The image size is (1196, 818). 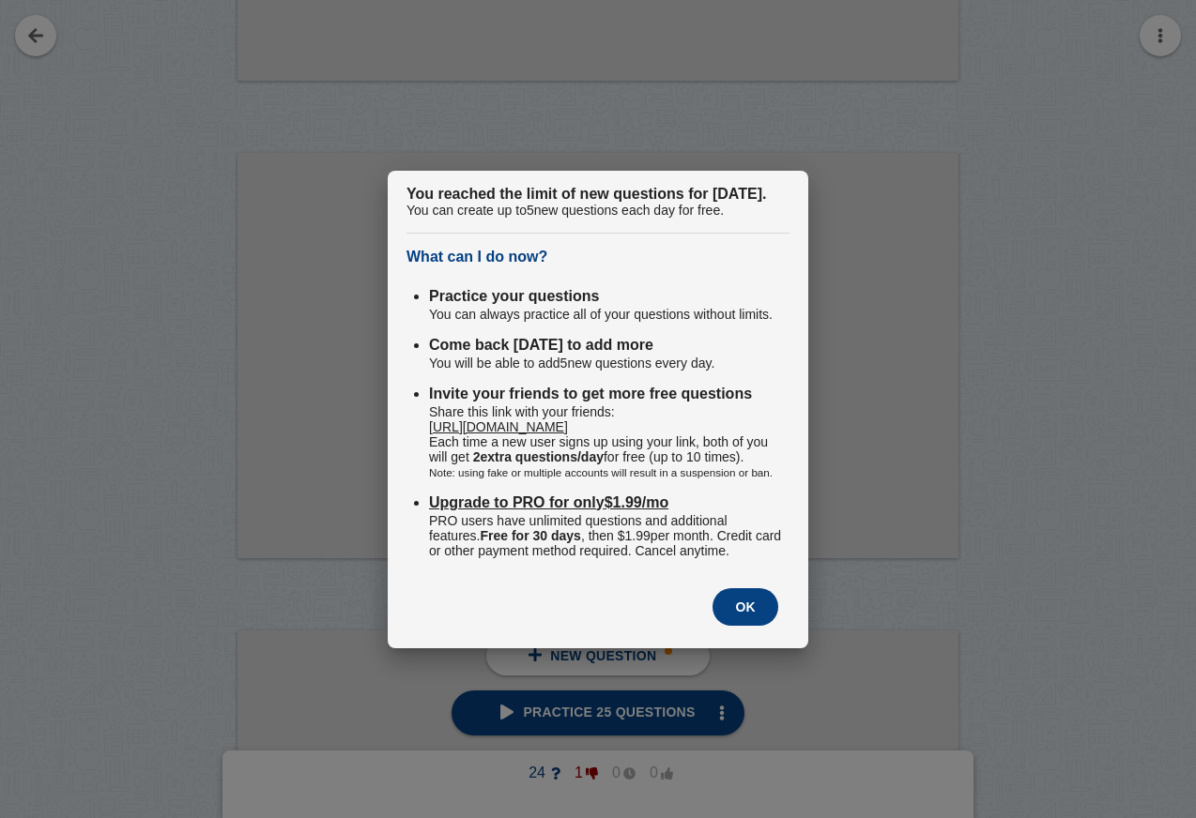 What do you see at coordinates (601, 472) in the screenshot?
I see `small: Note: using fake or multiple accounts will result in a suspension or ban.` at bounding box center [601, 472].